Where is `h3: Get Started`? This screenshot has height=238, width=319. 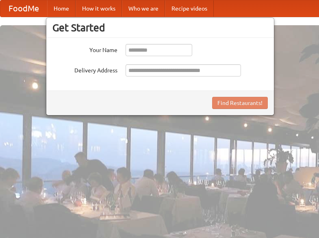 h3: Get Started is located at coordinates (160, 28).